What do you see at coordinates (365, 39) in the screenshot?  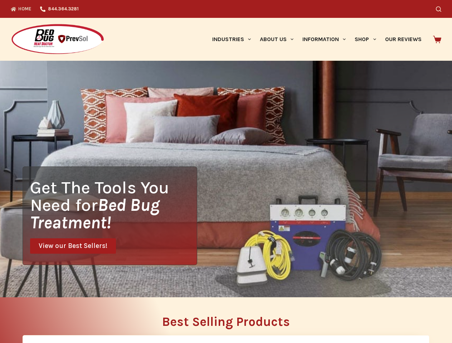 I see `a: Shop` at bounding box center [365, 39].